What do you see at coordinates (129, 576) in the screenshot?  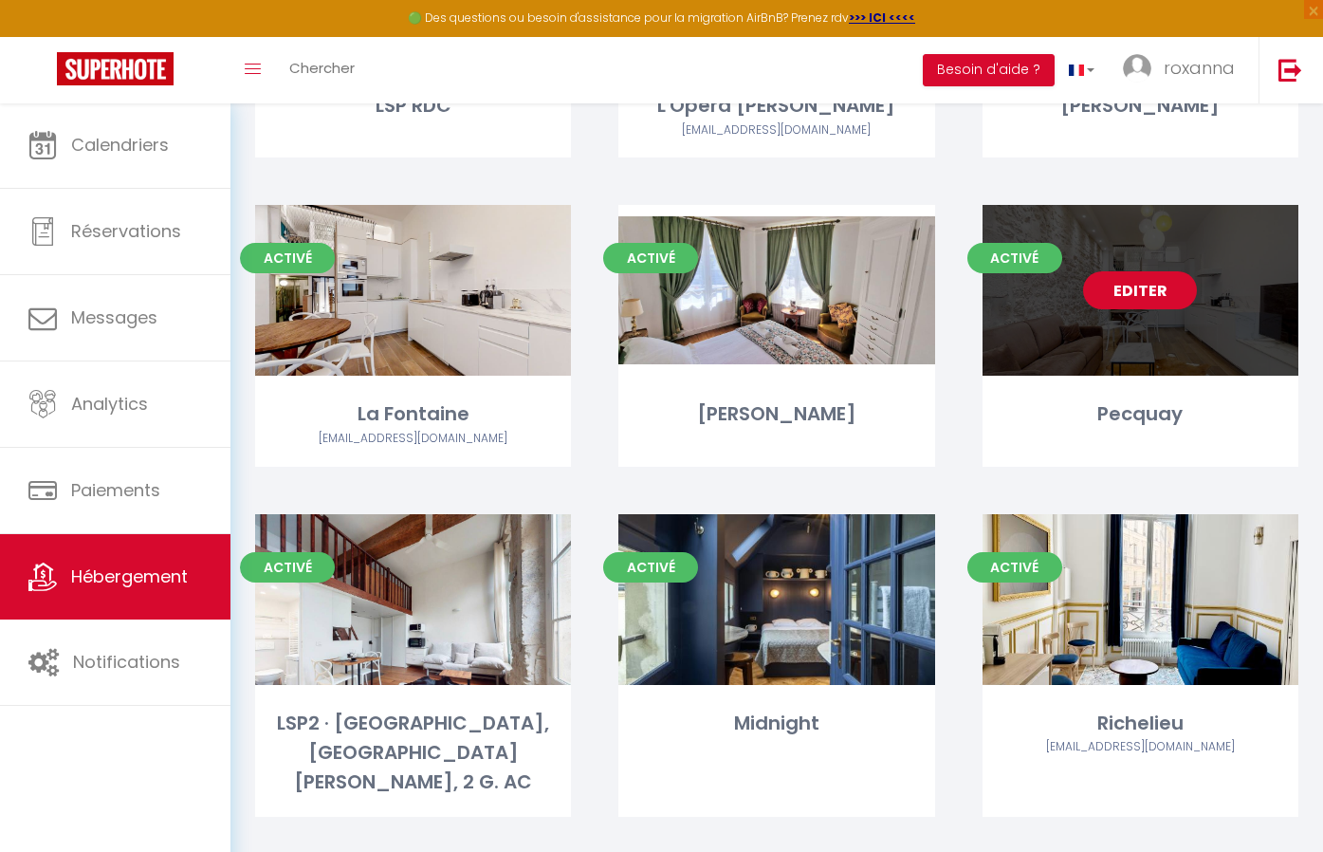 I see `span: Hébergement` at bounding box center [129, 576].